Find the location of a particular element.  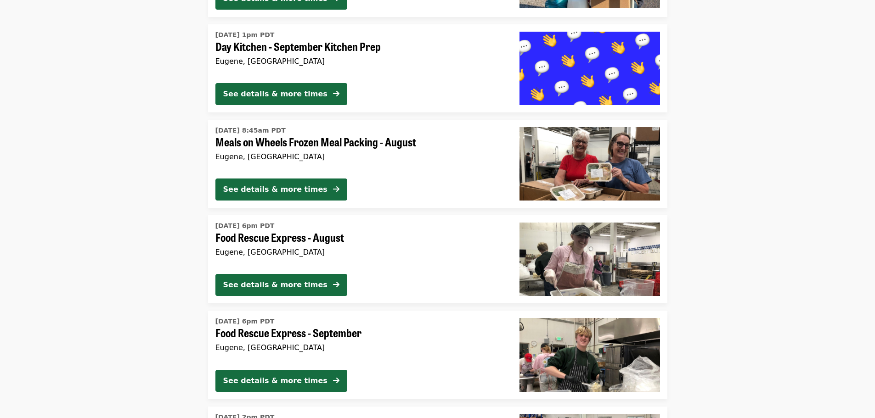

a: See details for "Food Rescue Express - August" is located at coordinates (438, 259).